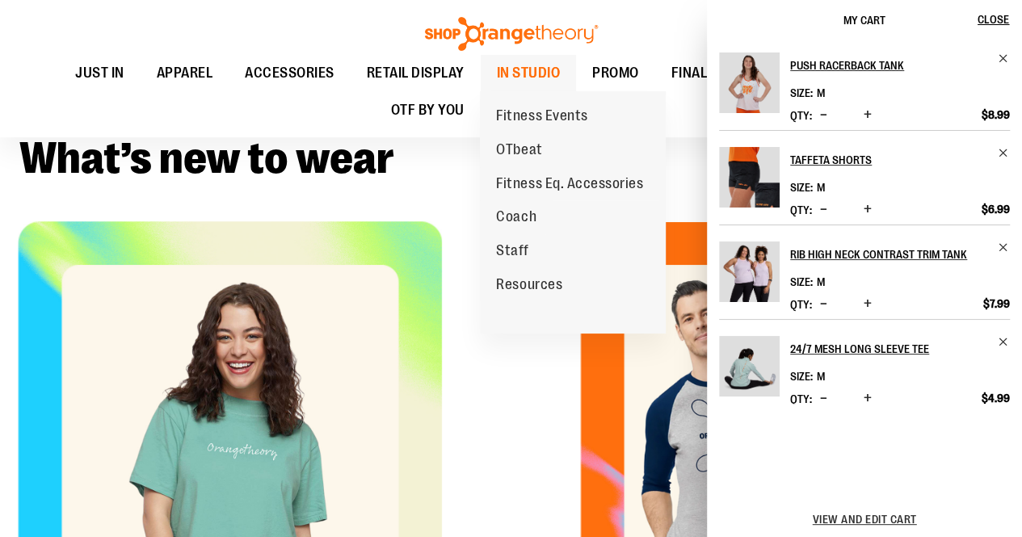 This screenshot has width=1022, height=537. What do you see at coordinates (185, 73) in the screenshot?
I see `span: APPAREL` at bounding box center [185, 73].